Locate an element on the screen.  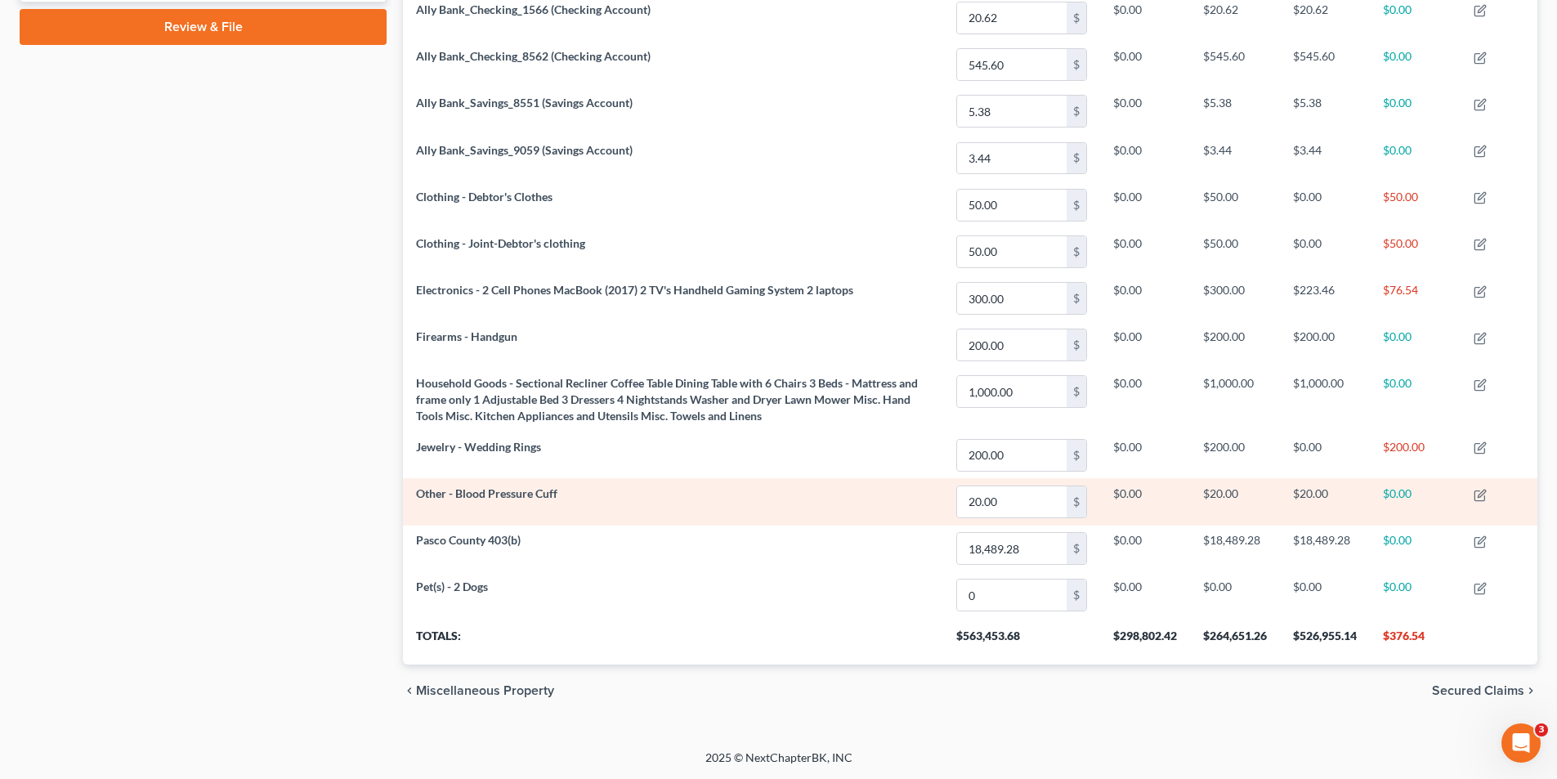
td: $76.54 is located at coordinates (1415, 297).